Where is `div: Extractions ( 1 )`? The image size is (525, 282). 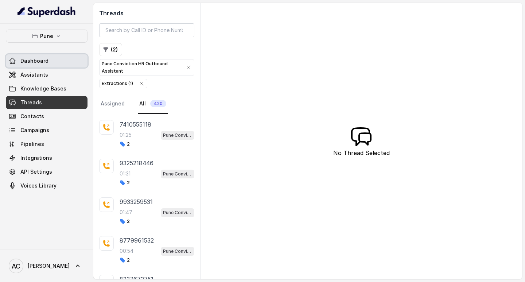 div: Extractions ( 1 ) is located at coordinates (117, 83).